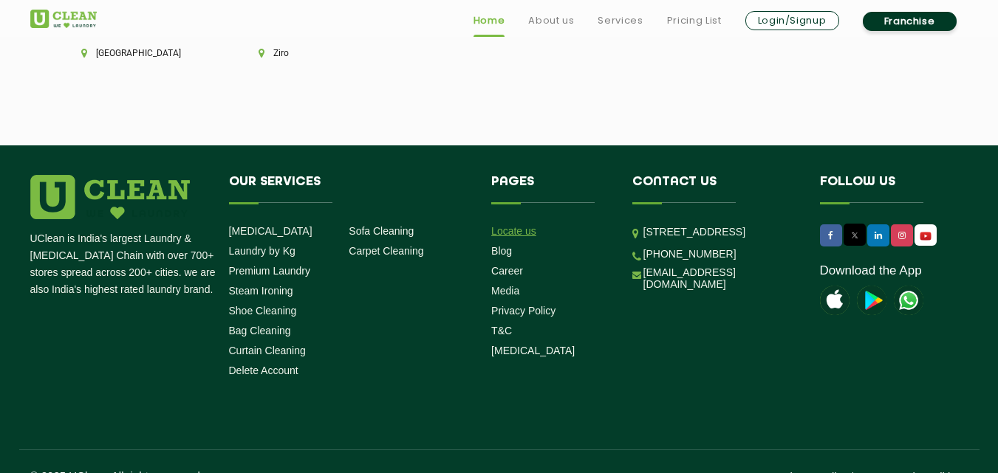  I want to click on h4: Follow us, so click(885, 189).